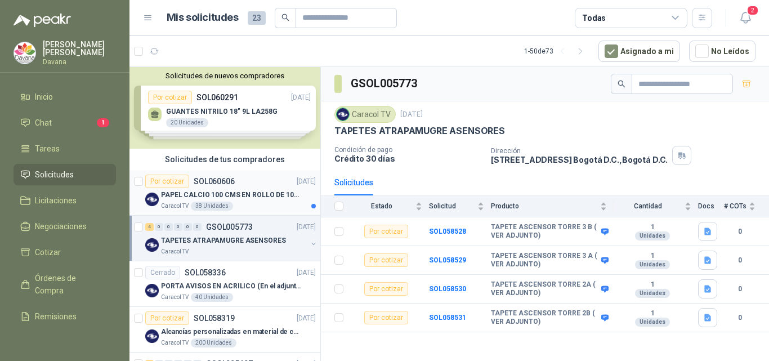  I want to click on span: Negociaciones, so click(61, 226).